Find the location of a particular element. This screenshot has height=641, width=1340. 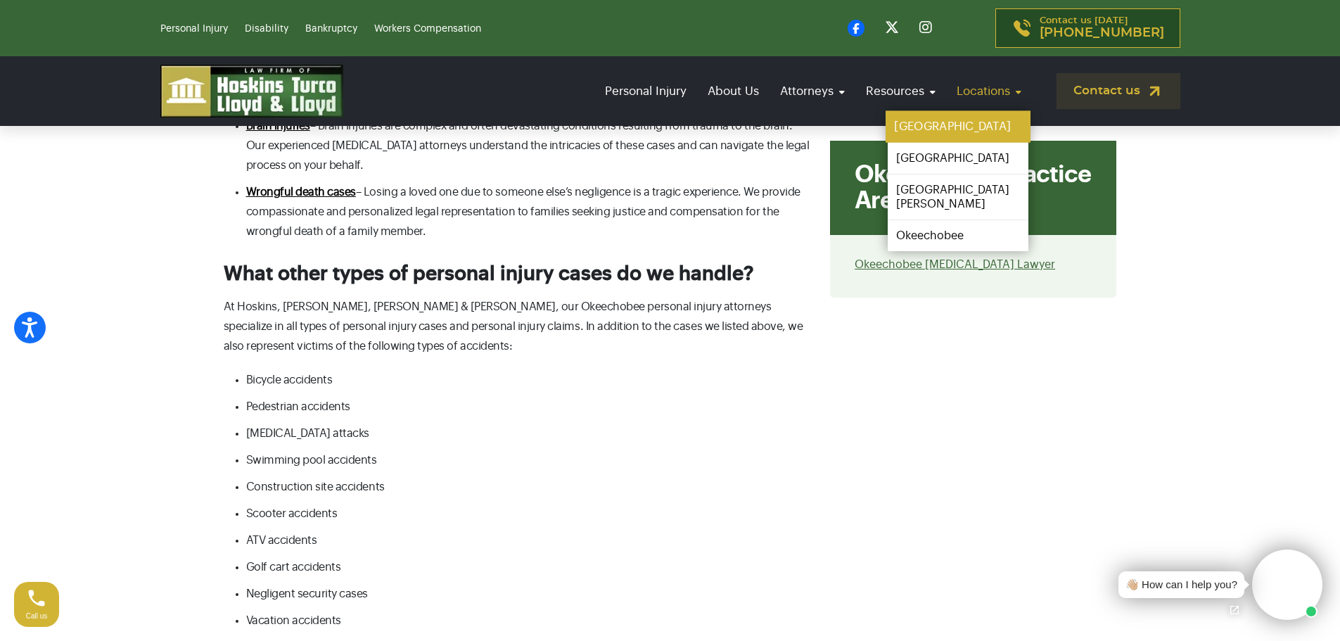

li: Negligent security cases is located at coordinates (529, 593).